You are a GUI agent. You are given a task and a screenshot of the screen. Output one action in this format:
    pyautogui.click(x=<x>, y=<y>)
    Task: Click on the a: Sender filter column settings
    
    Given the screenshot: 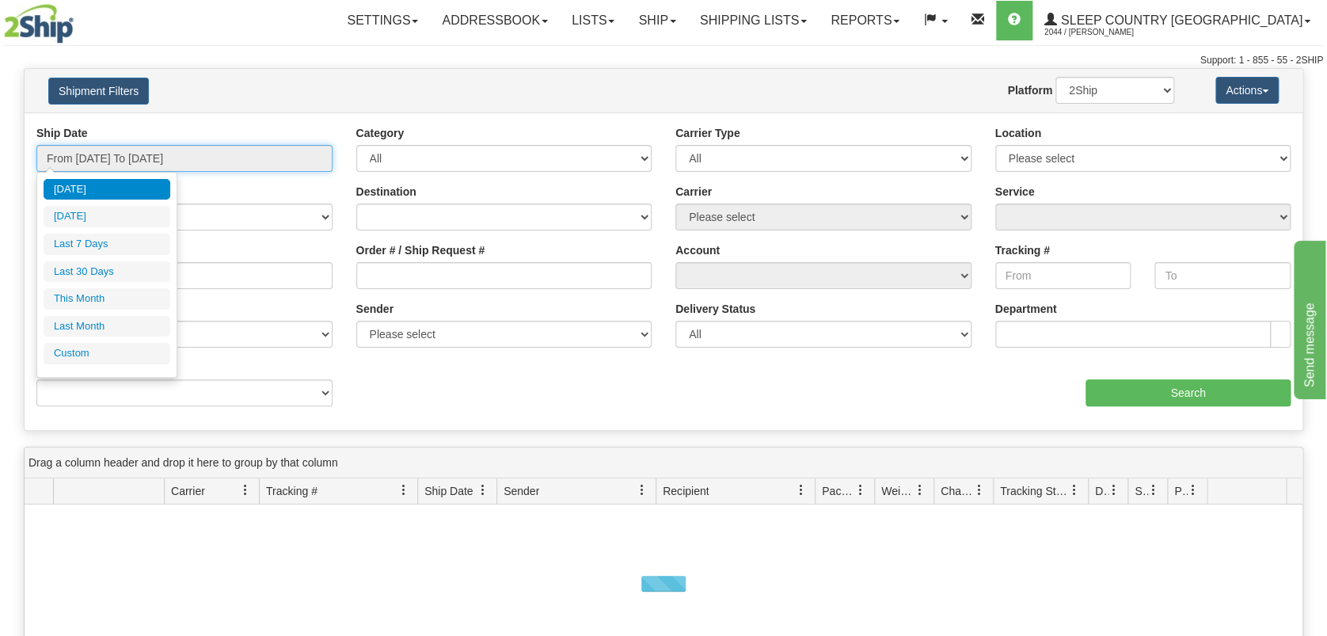 What is the action you would take?
    pyautogui.click(x=642, y=490)
    